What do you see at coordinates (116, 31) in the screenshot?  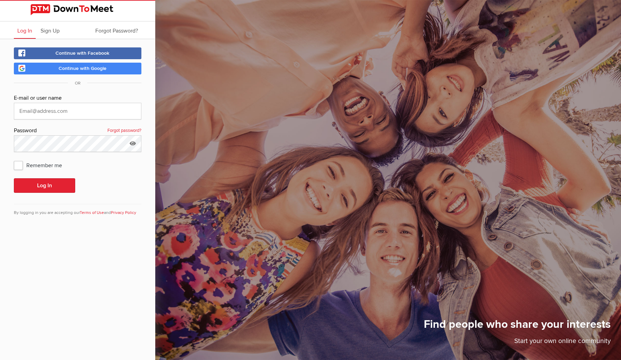 I see `span: Forgot Password?` at bounding box center [116, 31].